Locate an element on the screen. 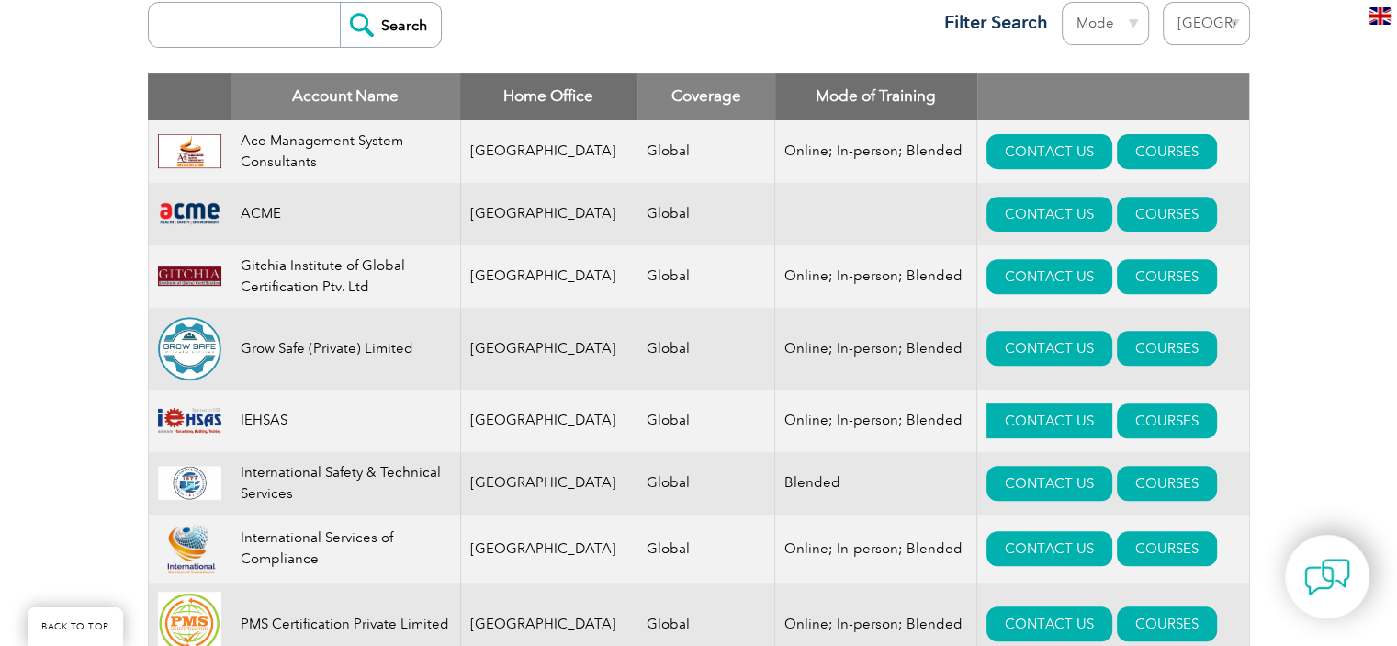 Image resolution: width=1397 pixels, height=646 pixels. input: Search is located at coordinates (390, 25).